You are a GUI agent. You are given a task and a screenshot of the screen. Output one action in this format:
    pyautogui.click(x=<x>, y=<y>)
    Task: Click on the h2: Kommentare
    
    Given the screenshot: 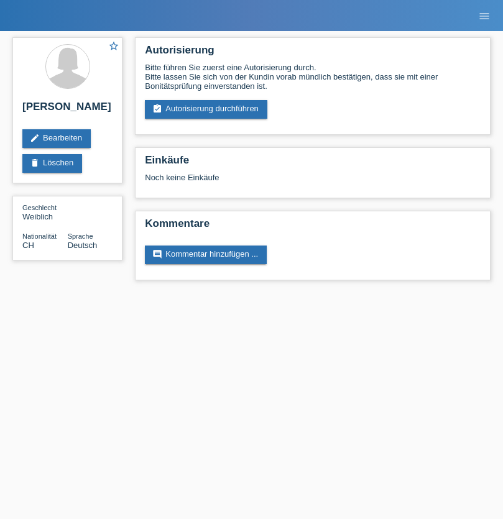 What is the action you would take?
    pyautogui.click(x=313, y=227)
    